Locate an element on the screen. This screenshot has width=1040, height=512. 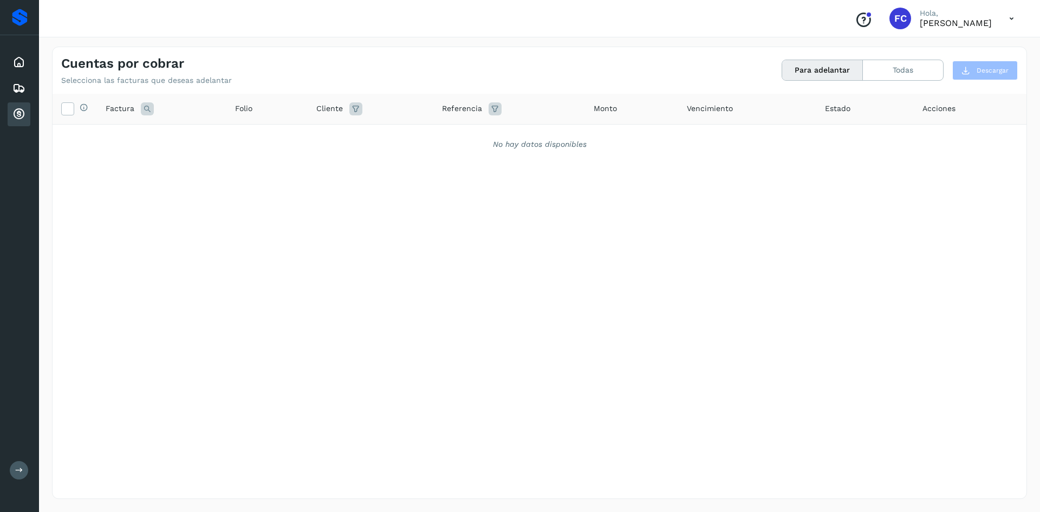
div: Embarques is located at coordinates (19, 88).